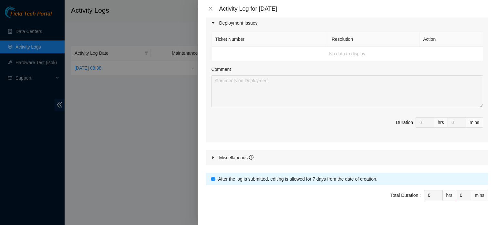  What do you see at coordinates (347, 157) in the screenshot?
I see `div: Miscellaneous info-circle` at bounding box center [347, 157].